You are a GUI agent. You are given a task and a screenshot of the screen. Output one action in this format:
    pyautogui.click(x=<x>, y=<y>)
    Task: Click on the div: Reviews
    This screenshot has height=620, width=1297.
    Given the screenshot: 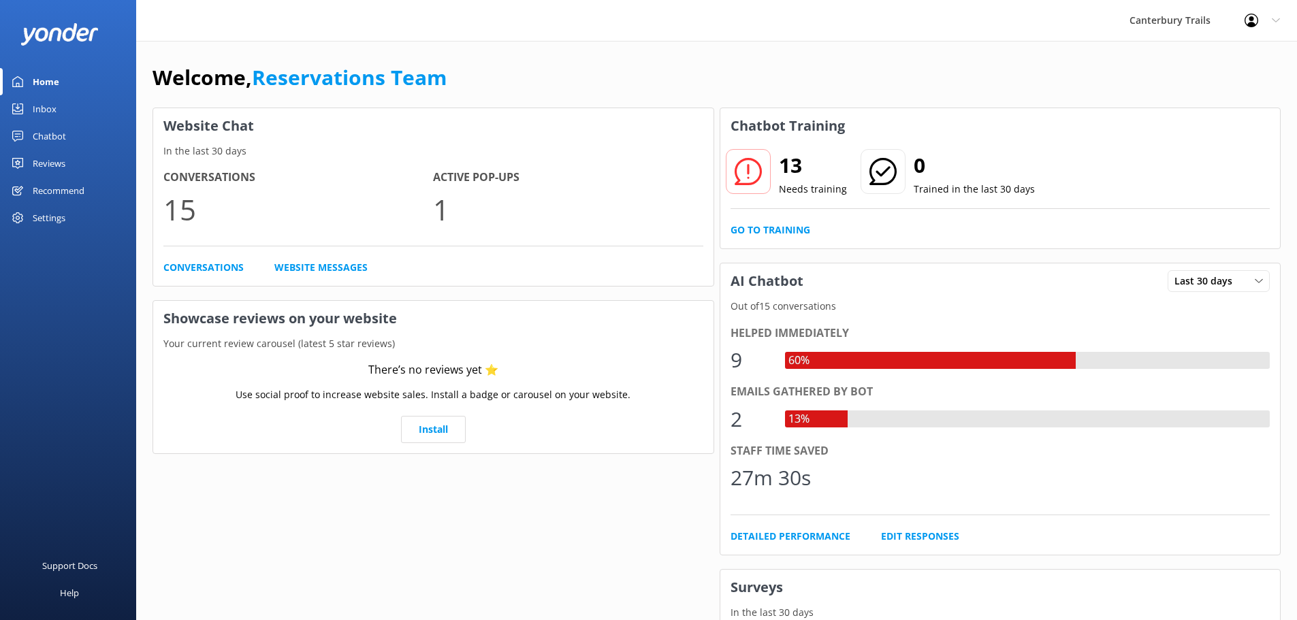 What is the action you would take?
    pyautogui.click(x=49, y=163)
    